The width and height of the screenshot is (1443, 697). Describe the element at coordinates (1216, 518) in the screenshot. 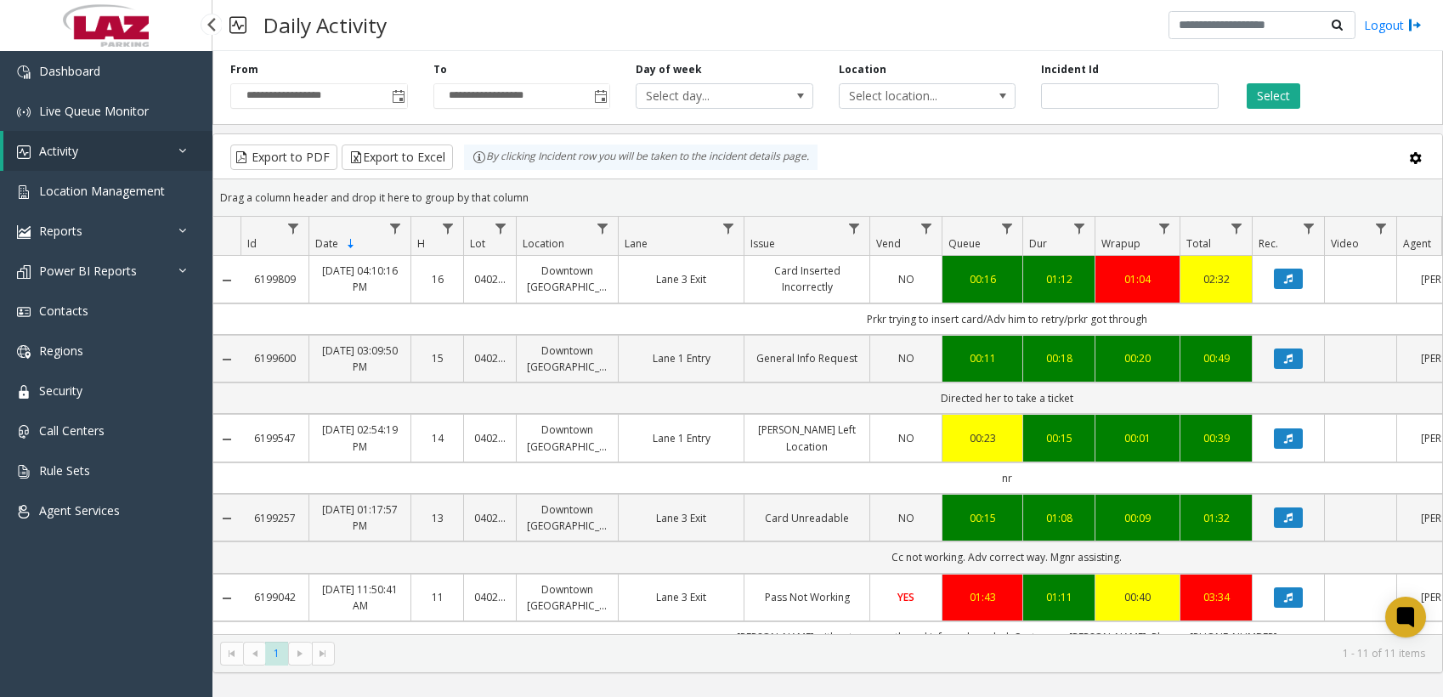

I see `div: 01:32` at that location.